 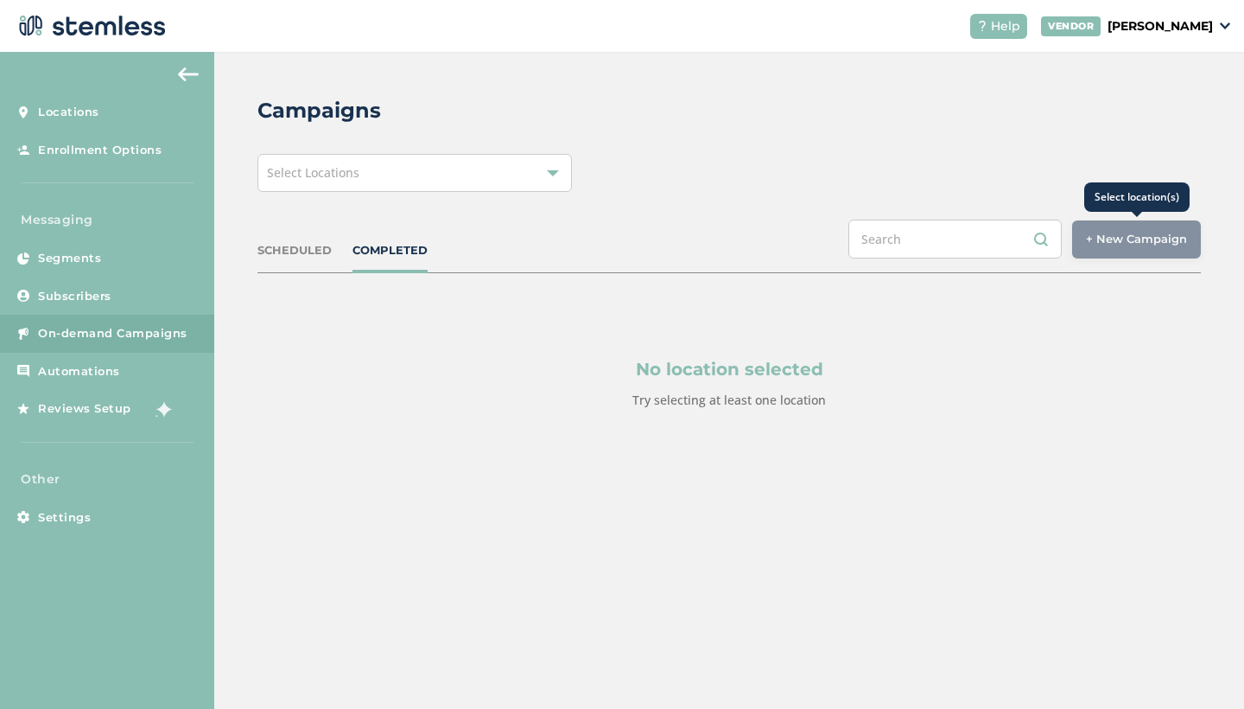 I want to click on p: No location selected, so click(x=729, y=369).